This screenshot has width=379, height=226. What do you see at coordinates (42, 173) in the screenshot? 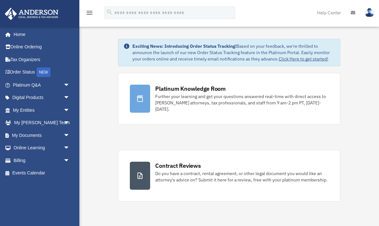
I see `a: Events Calendar` at bounding box center [42, 173].